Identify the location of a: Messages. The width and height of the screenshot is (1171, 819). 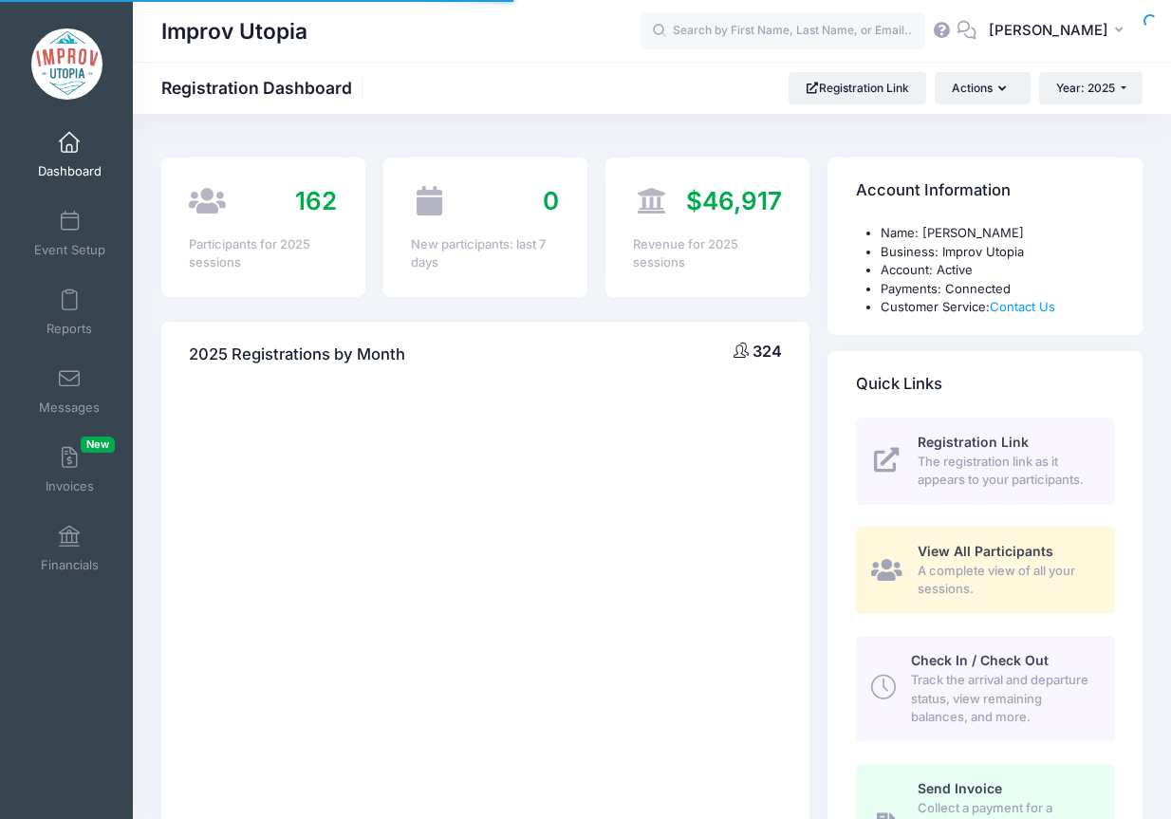
(69, 391).